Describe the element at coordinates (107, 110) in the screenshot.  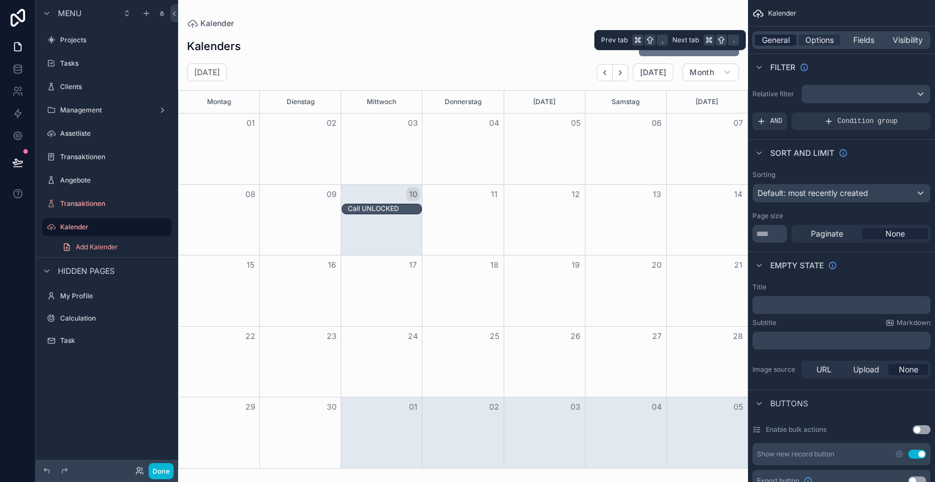
I see `a: Management` at that location.